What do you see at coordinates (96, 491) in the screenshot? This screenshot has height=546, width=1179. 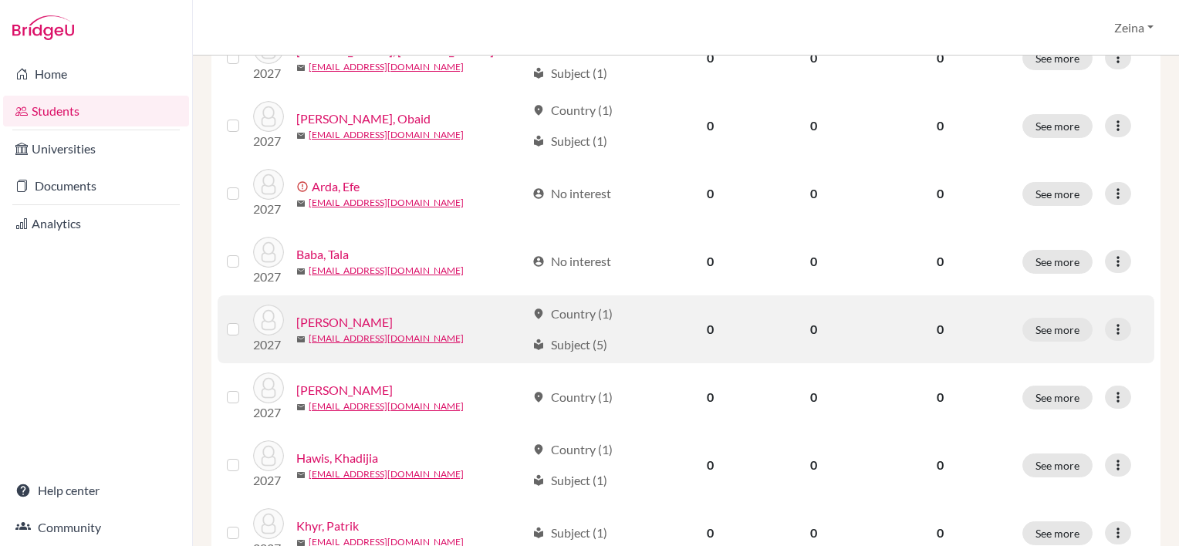 I see `a: Help center` at bounding box center [96, 491].